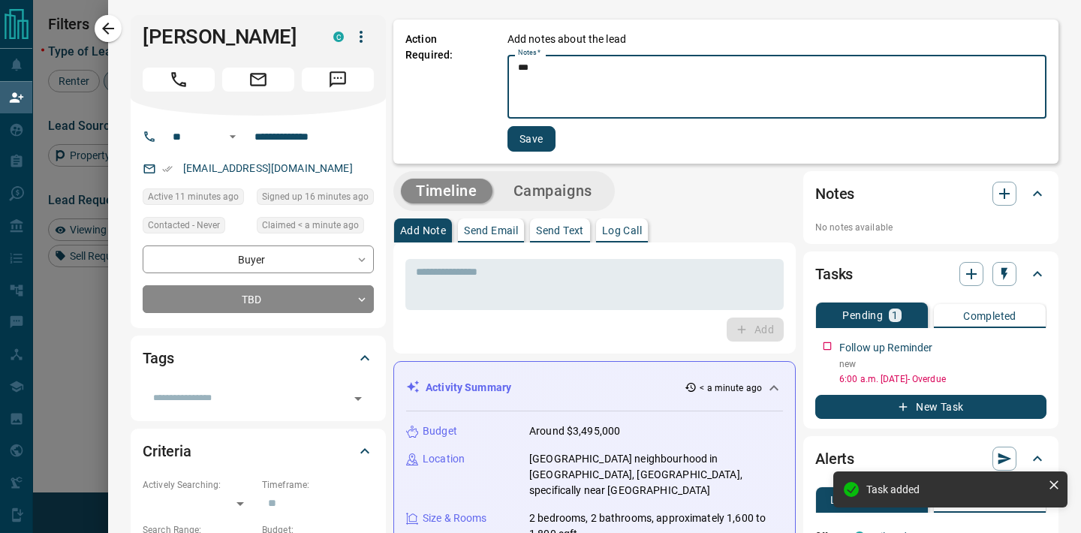 The width and height of the screenshot is (1081, 533). What do you see at coordinates (531, 139) in the screenshot?
I see `button: Save` at bounding box center [531, 139].